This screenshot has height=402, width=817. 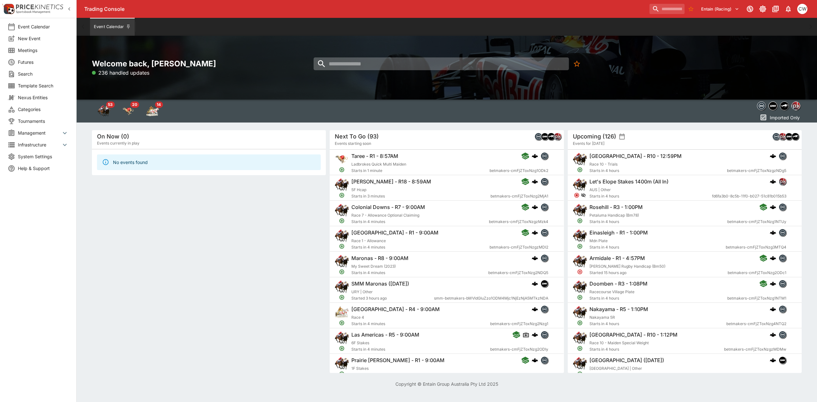 I want to click on img: greyhound_racing.png, so click(x=342, y=159).